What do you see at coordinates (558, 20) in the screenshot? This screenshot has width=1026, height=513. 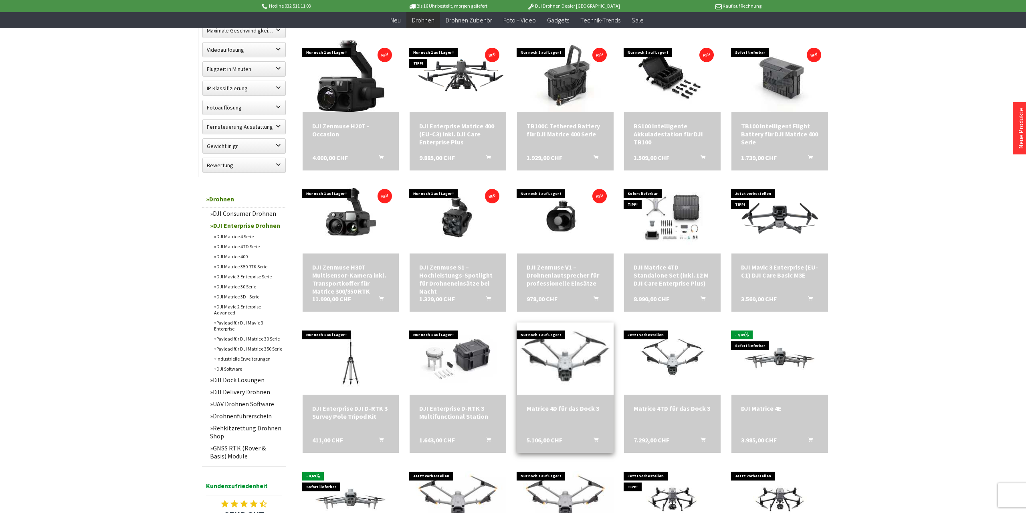 I see `span: Gadgets` at bounding box center [558, 20].